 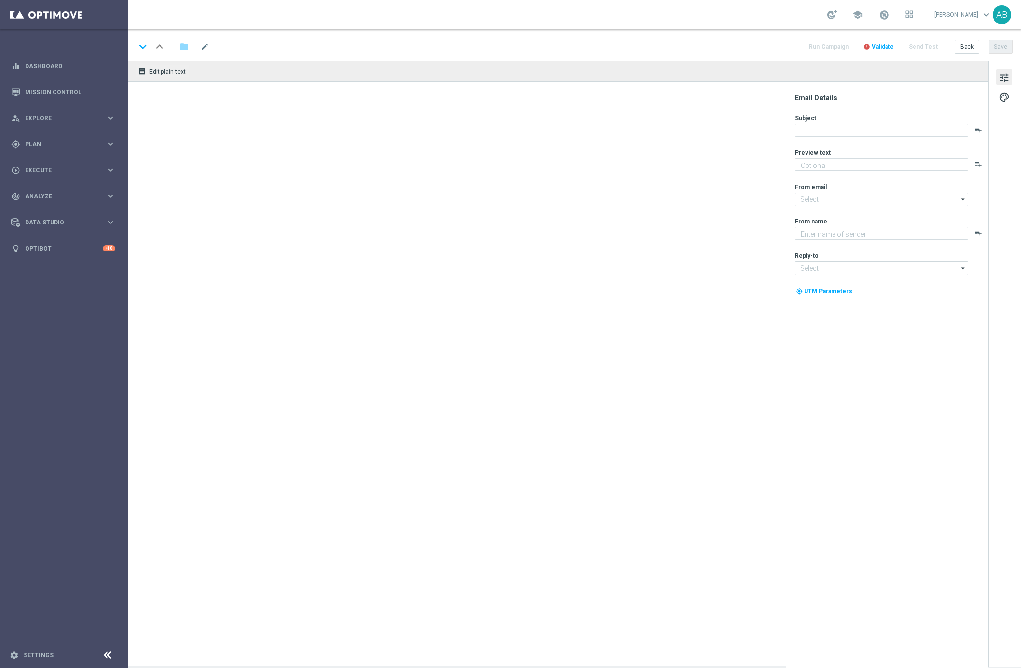 What do you see at coordinates (883, 47) in the screenshot?
I see `span: Validate` at bounding box center [883, 47].